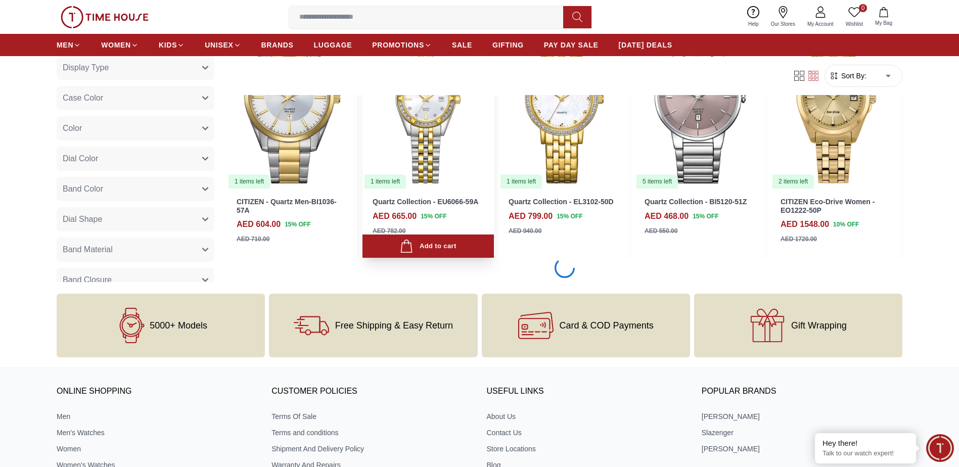 This screenshot has width=959, height=467. I want to click on button: Color, so click(136, 128).